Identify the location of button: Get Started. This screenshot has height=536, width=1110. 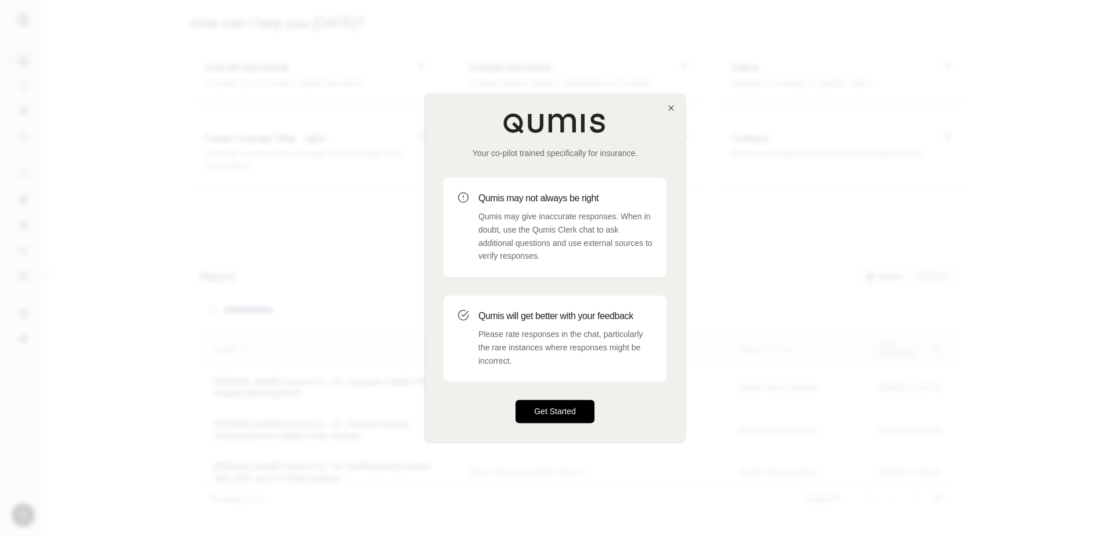
(555, 412).